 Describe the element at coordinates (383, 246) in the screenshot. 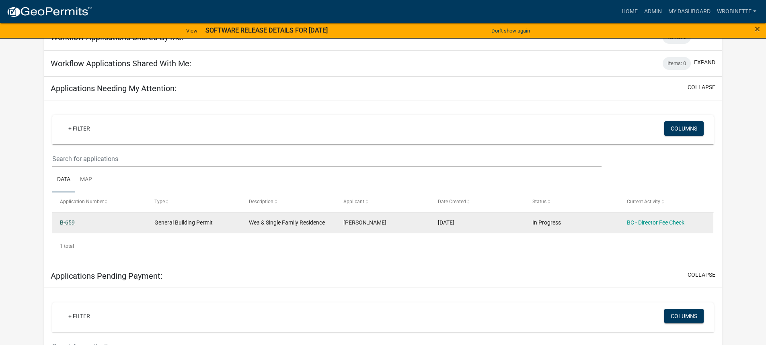

I see `div: 1 total` at that location.